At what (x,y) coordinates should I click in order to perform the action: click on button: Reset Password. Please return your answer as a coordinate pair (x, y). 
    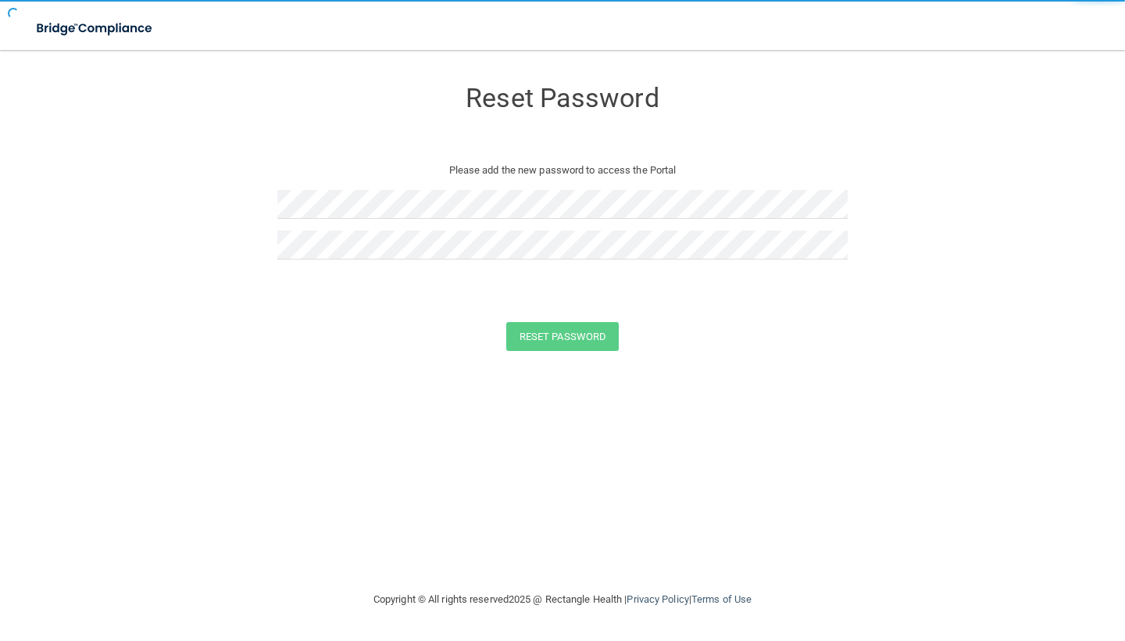
    Looking at the image, I should click on (562, 336).